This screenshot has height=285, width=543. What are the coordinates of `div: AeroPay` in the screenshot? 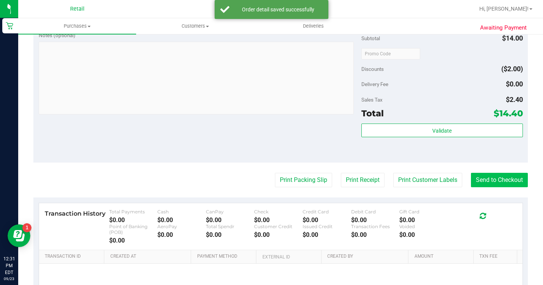 It's located at (182, 227).